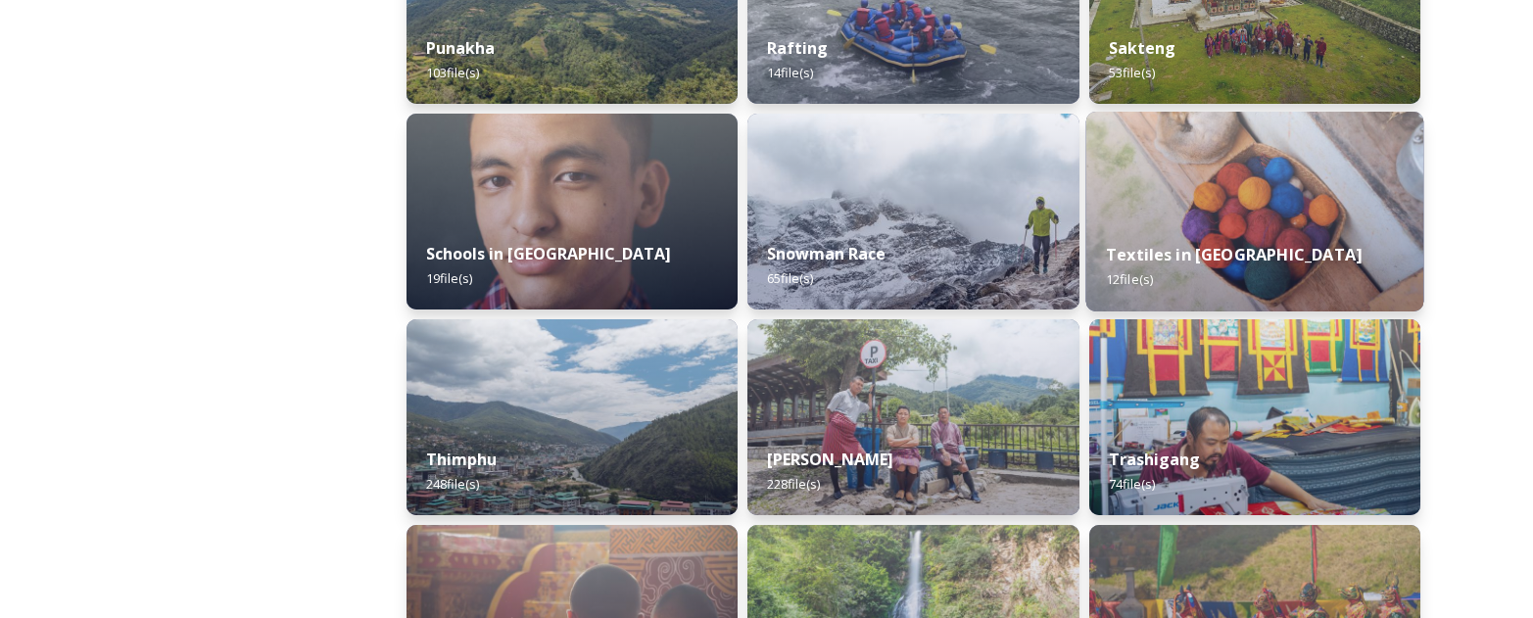 The width and height of the screenshot is (1533, 618). What do you see at coordinates (790, 72) in the screenshot?
I see `span: 14 file(s)` at bounding box center [790, 72].